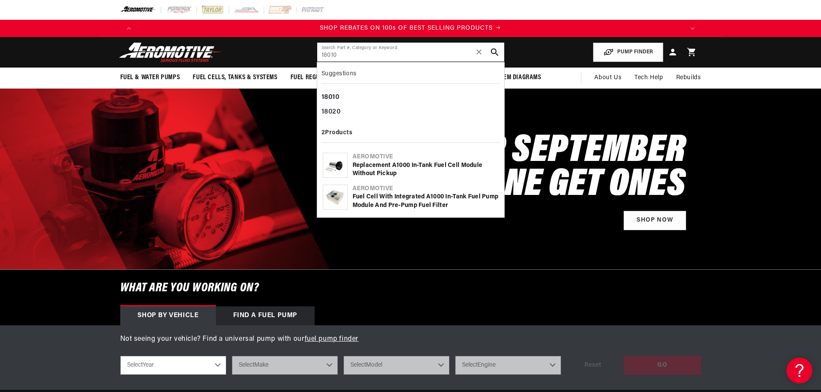 This screenshot has width=821, height=392. What do you see at coordinates (516, 78) in the screenshot?
I see `span: System Diagrams` at bounding box center [516, 78].